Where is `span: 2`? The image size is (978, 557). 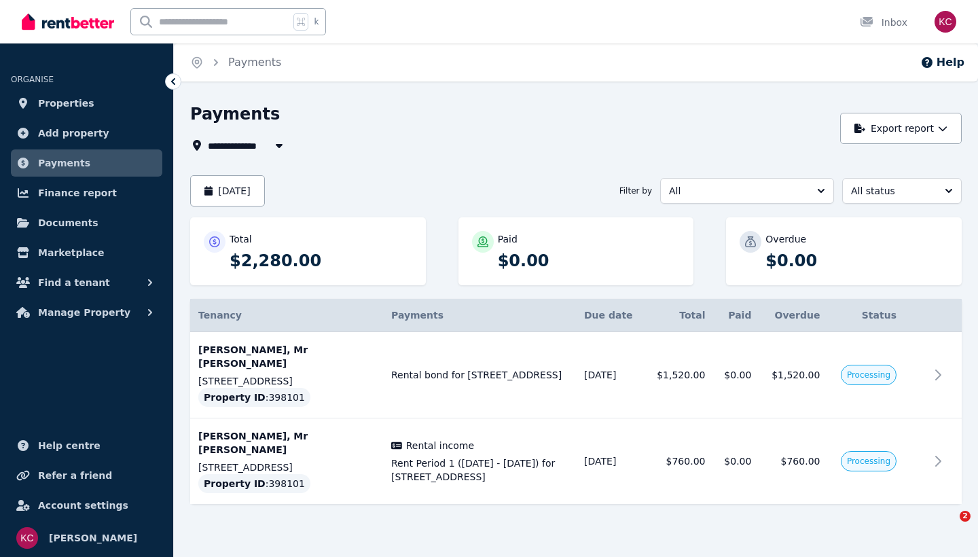
span: 2 is located at coordinates (965, 516).